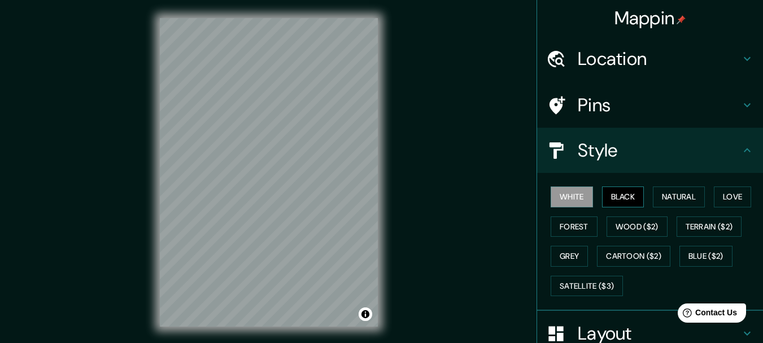  I want to click on h4: Mappin, so click(650, 18).